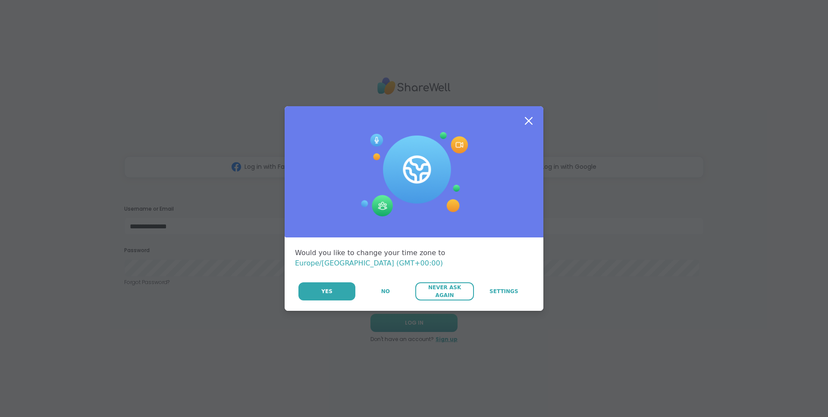  Describe the element at coordinates (504, 291) in the screenshot. I see `a: Settings` at that location.